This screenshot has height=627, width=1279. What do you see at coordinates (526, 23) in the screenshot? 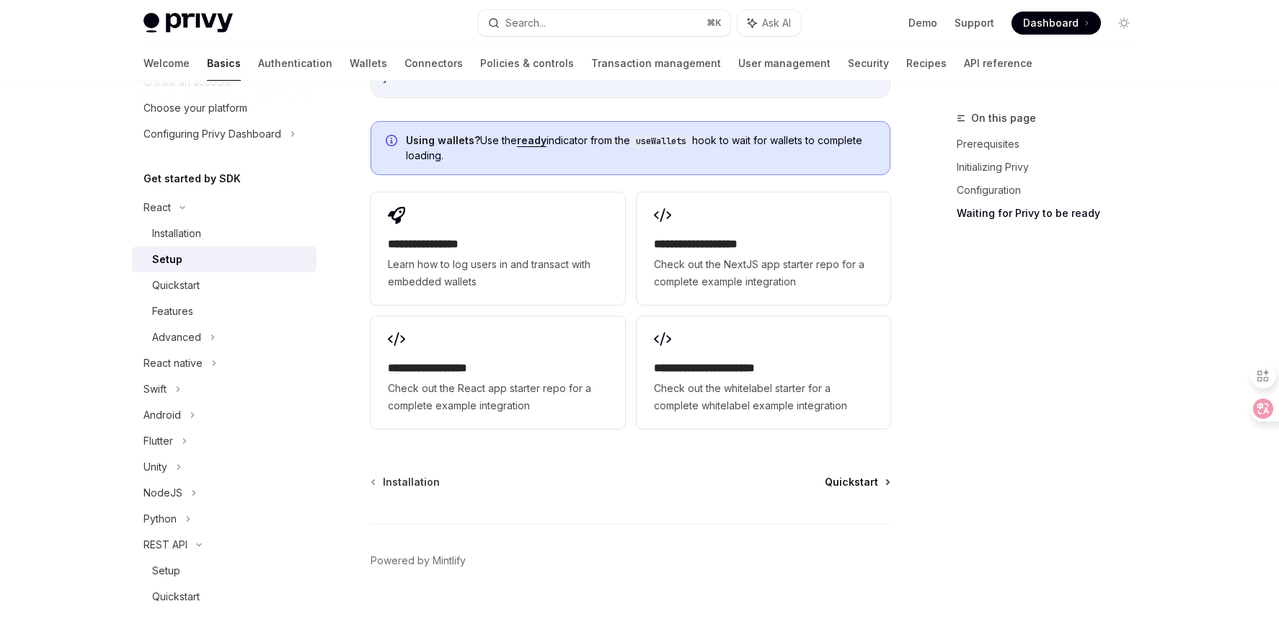
I see `div: Search...` at bounding box center [526, 23].